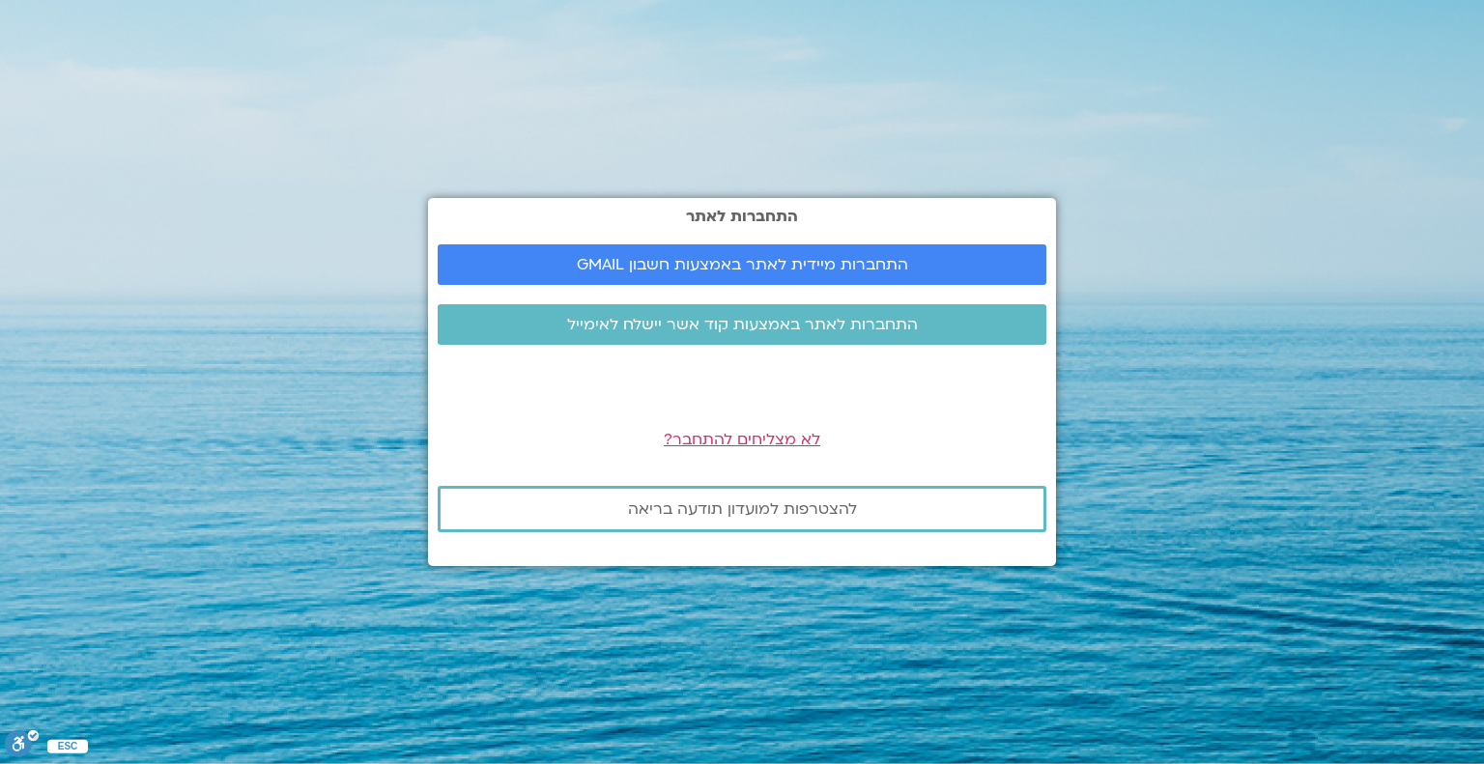  Describe the element at coordinates (742, 325) in the screenshot. I see `span: התחברות לאתר באמצעות קוד אשר יישלח לאימייל` at that location.